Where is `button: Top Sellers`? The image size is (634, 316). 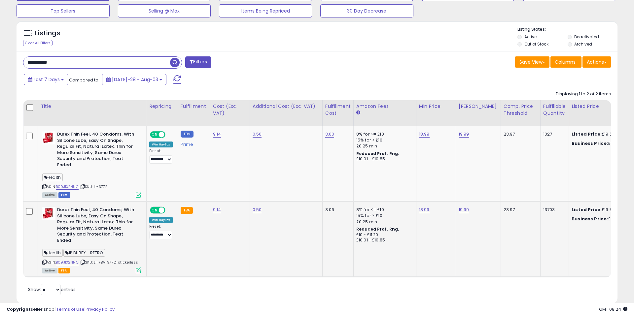 button: Top Sellers is located at coordinates (63, 11).